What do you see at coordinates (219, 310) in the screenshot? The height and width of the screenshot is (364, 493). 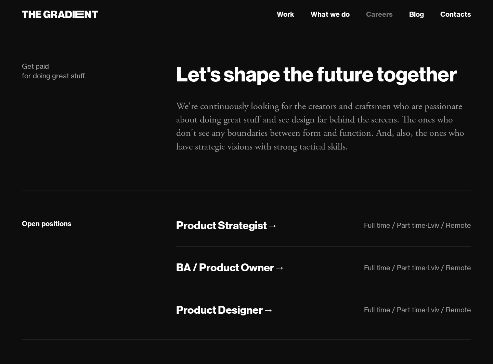 I see `div: Product Designer` at bounding box center [219, 310].